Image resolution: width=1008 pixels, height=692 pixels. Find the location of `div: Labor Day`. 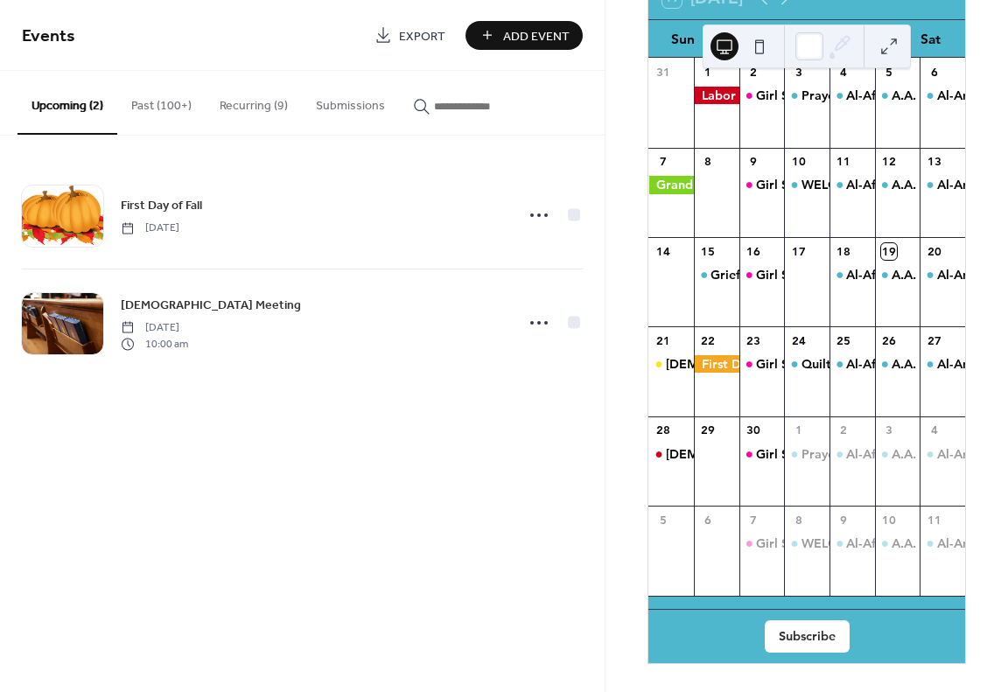

div: Labor Day is located at coordinates (716, 95).